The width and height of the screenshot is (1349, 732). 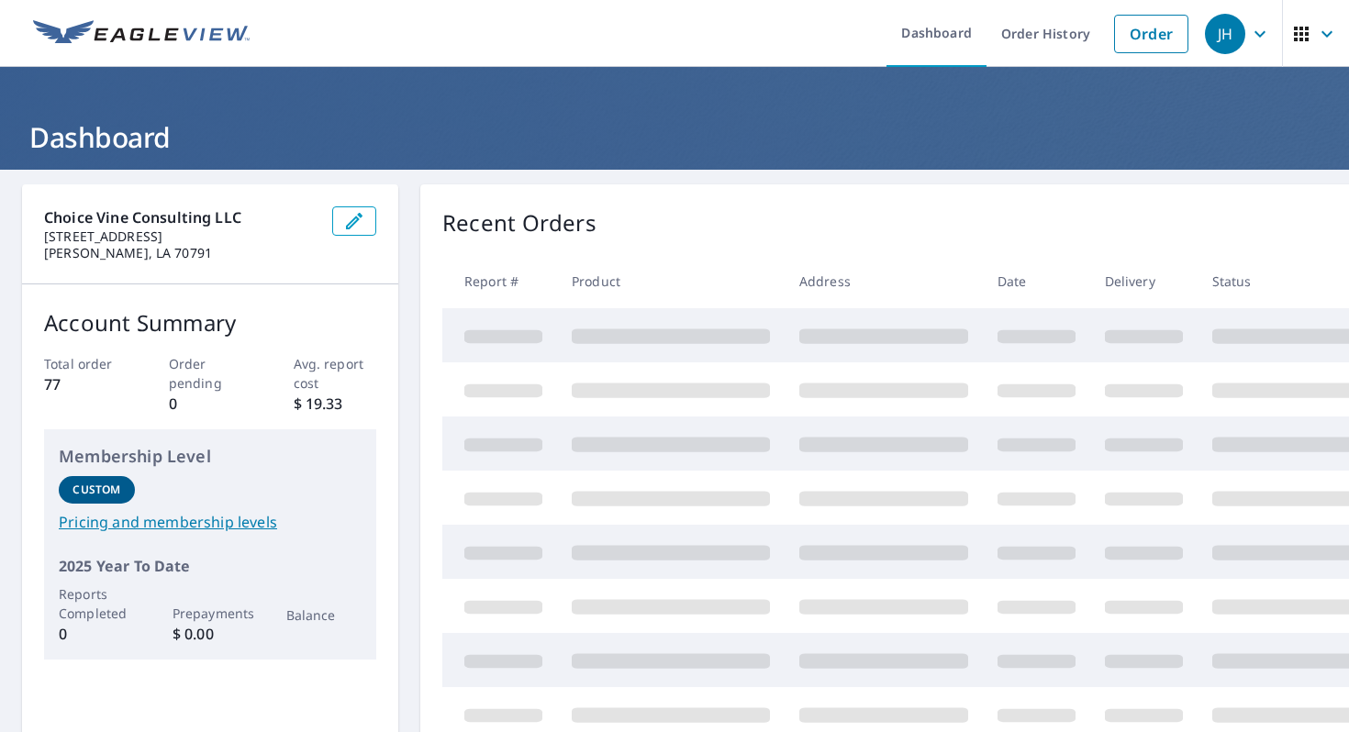 What do you see at coordinates (141, 34) in the screenshot?
I see `img: EV Logo` at bounding box center [141, 34].